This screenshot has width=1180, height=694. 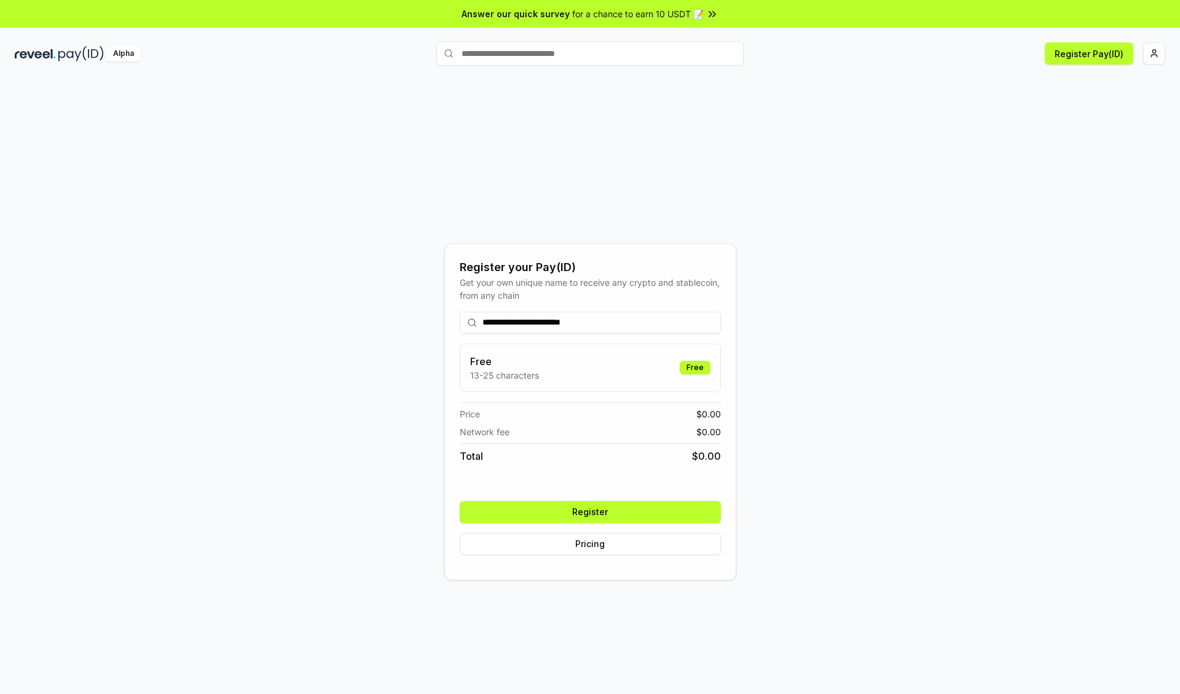 I want to click on span: Network fee, so click(x=484, y=432).